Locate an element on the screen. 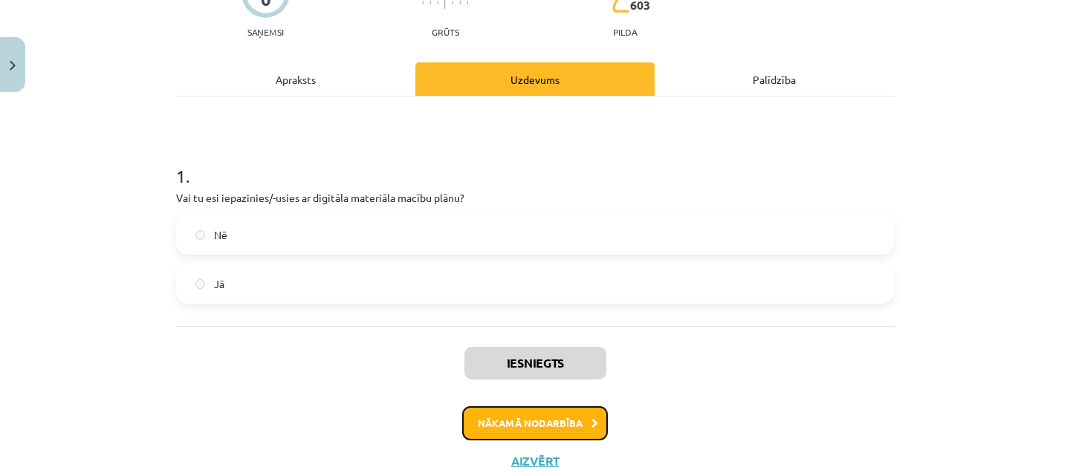 The image size is (1070, 476). p: Grūts is located at coordinates (445, 32).